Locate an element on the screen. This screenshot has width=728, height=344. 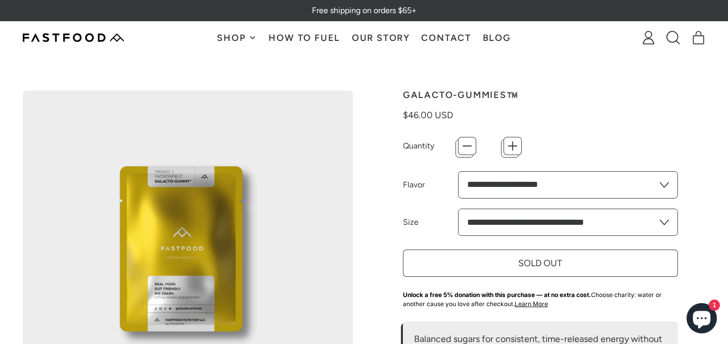
span: $46.00 USD is located at coordinates (428, 115).